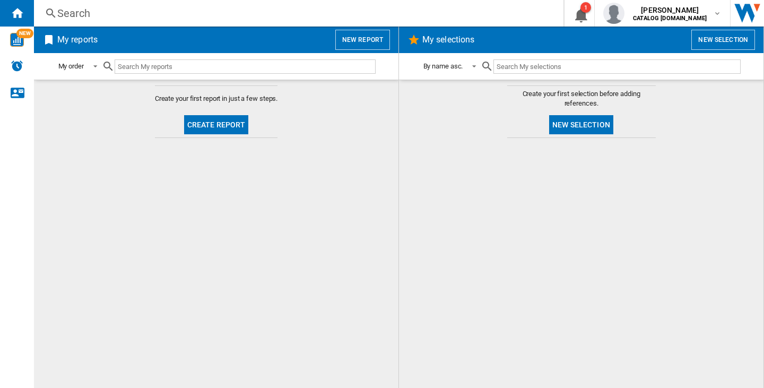  I want to click on button: Create report, so click(217, 125).